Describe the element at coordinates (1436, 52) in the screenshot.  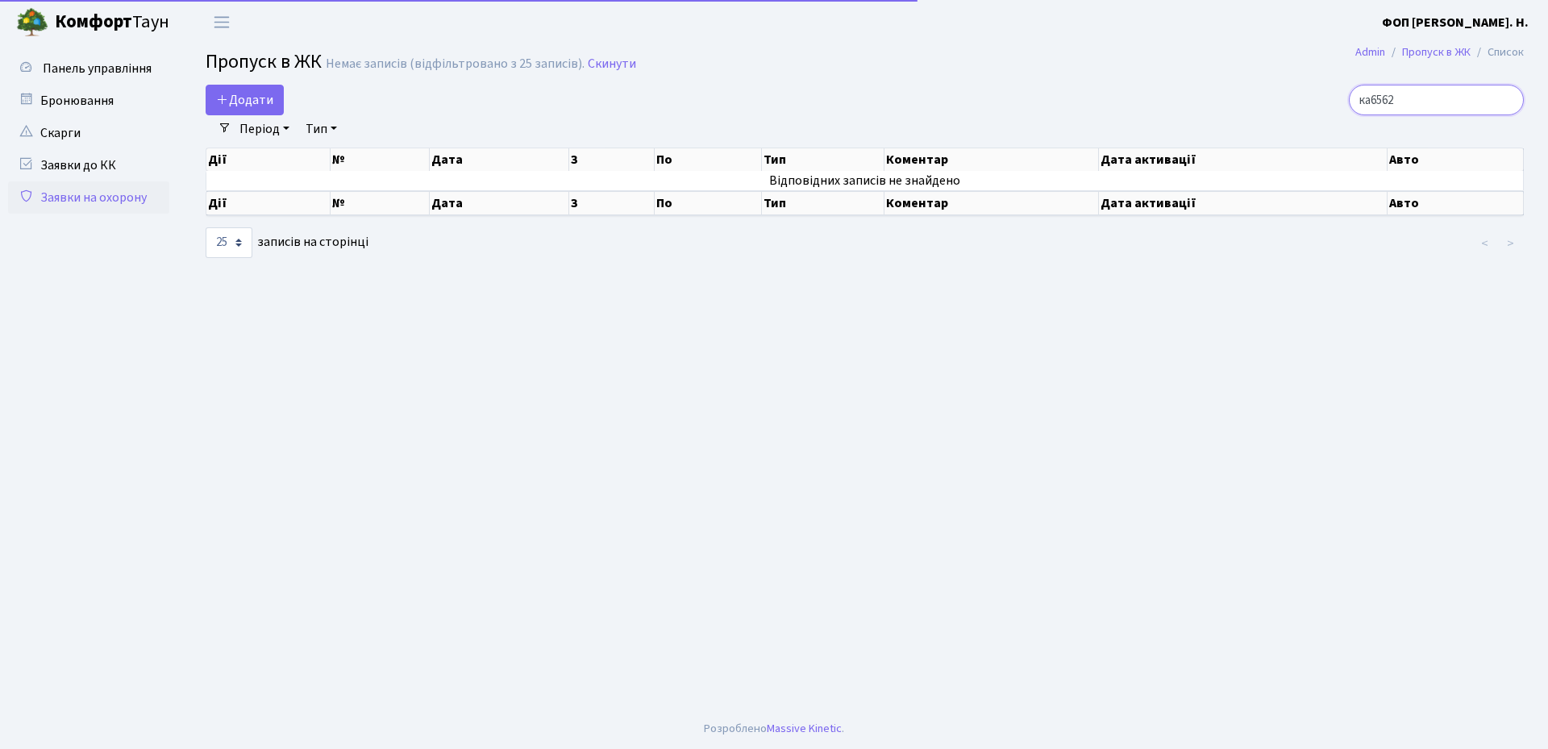
I see `a: Пропуск в ЖК` at that location.